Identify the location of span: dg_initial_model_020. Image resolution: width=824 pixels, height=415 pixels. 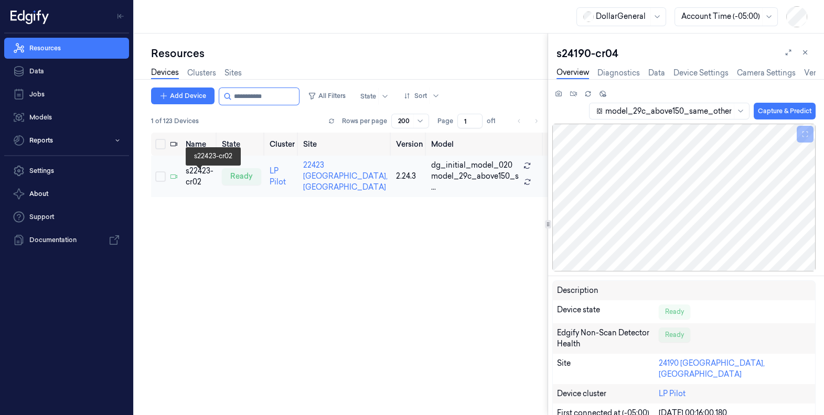
(471, 165).